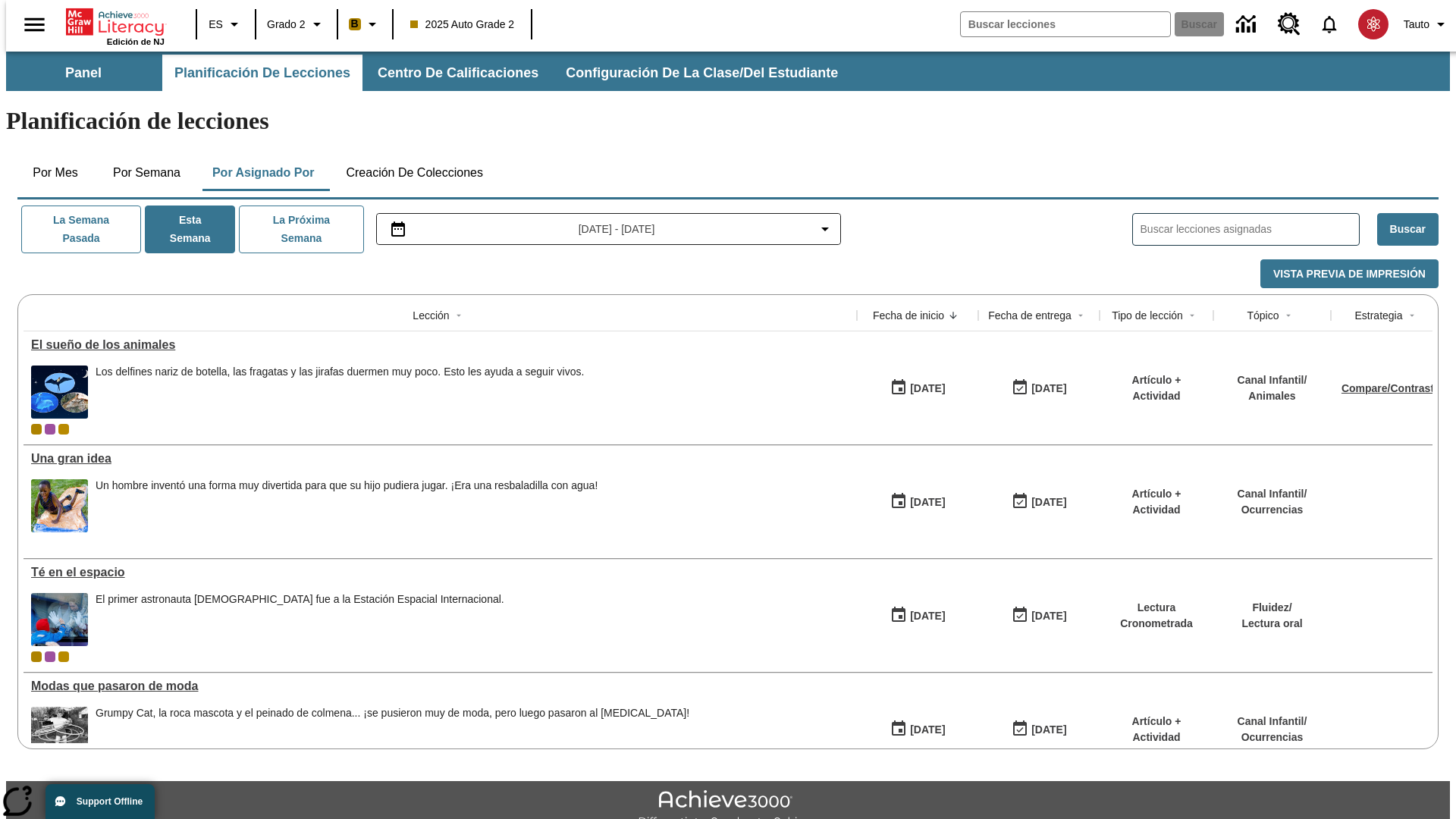 This screenshot has height=819, width=1456. Describe the element at coordinates (1065, 24) in the screenshot. I see `input: Buscar campo` at that location.